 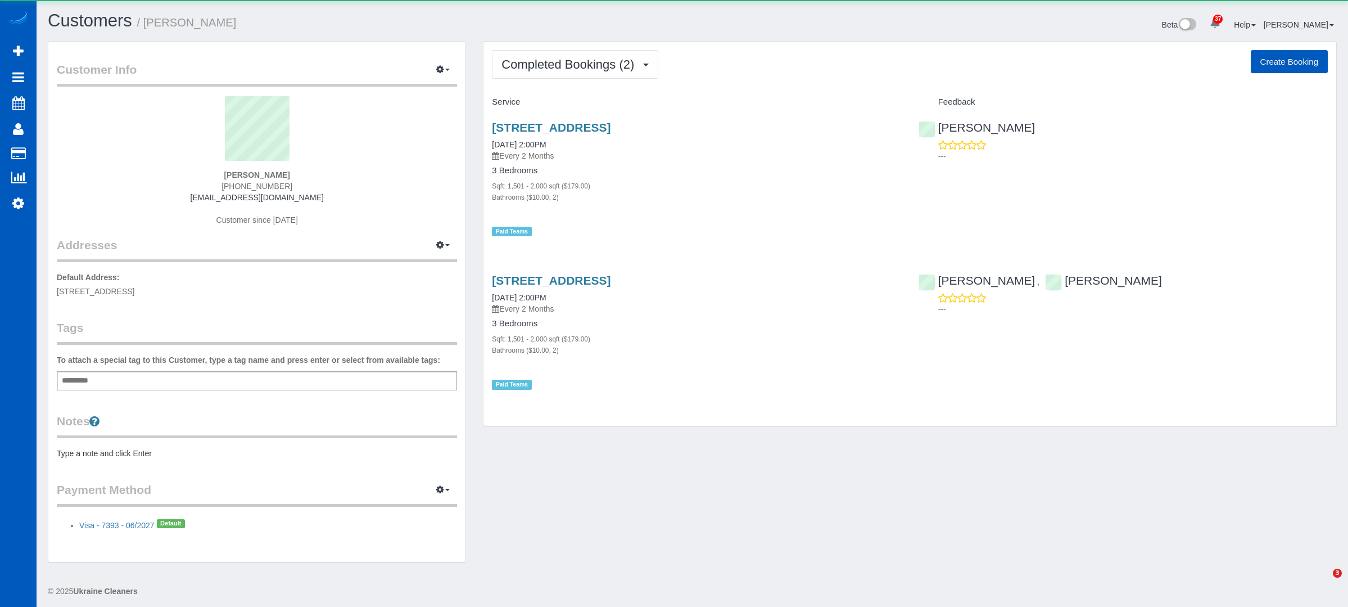 I want to click on button: Completed Bookings (2), so click(x=575, y=64).